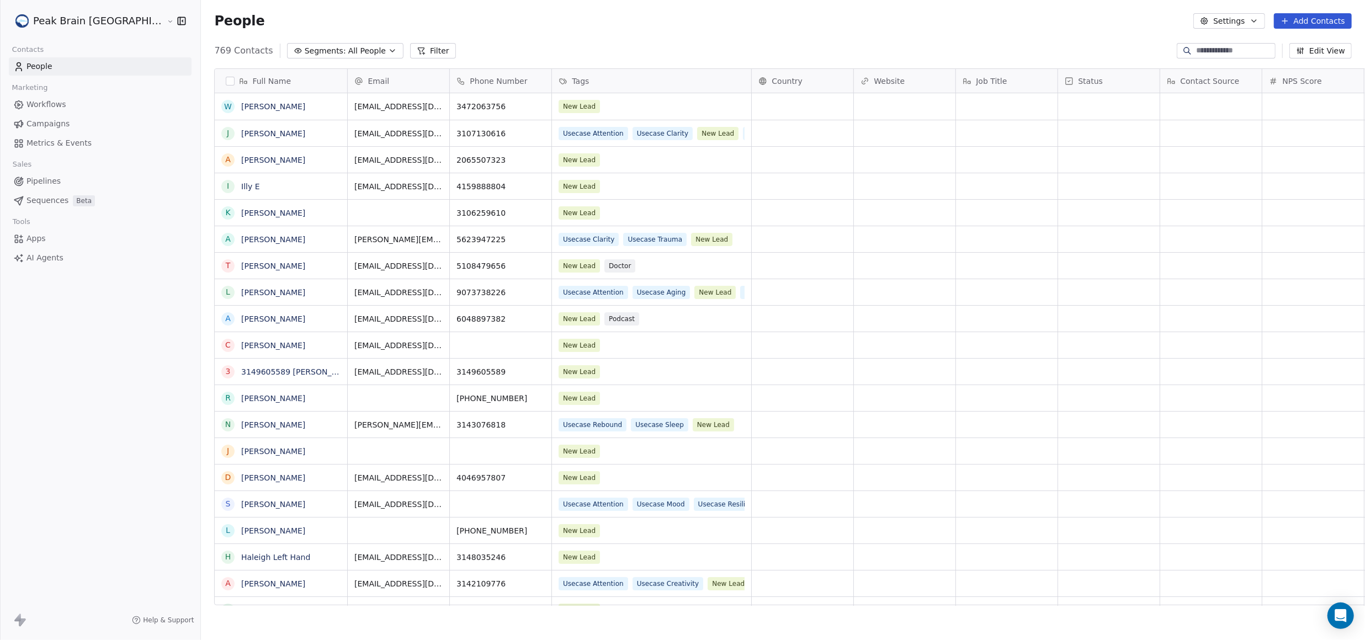 The width and height of the screenshot is (1365, 640). I want to click on div: Contact Source, so click(1211, 81).